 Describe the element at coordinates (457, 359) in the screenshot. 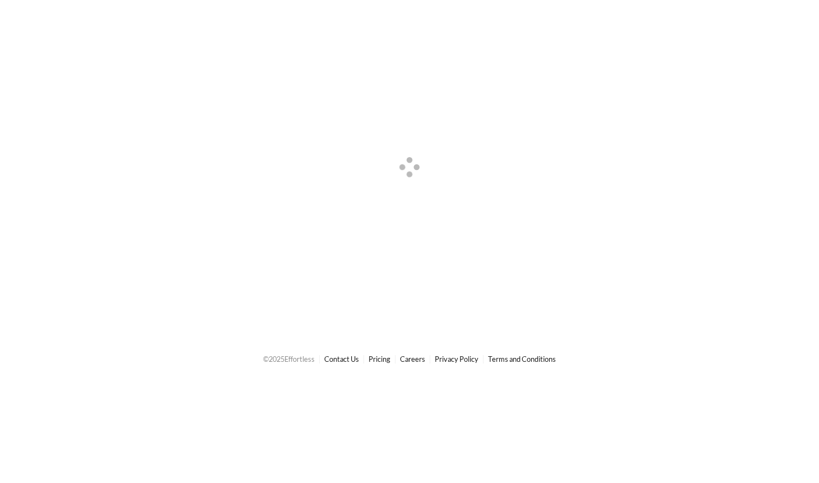

I see `a: Privacy Policy` at that location.